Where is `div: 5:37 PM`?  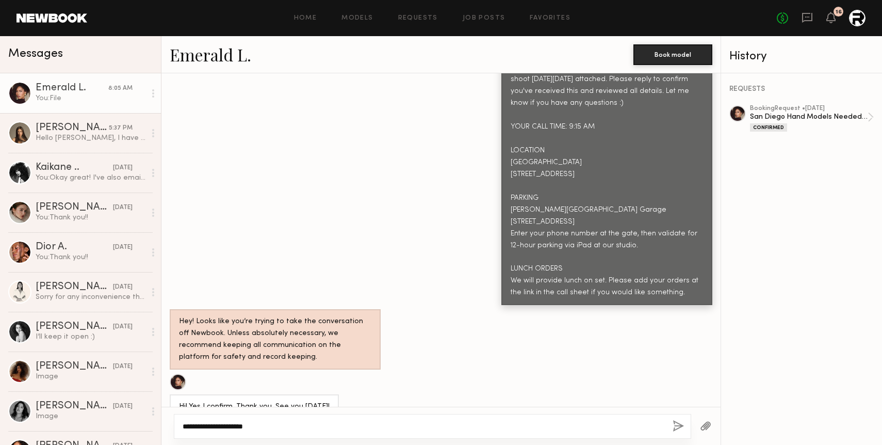 div: 5:37 PM is located at coordinates (121, 128).